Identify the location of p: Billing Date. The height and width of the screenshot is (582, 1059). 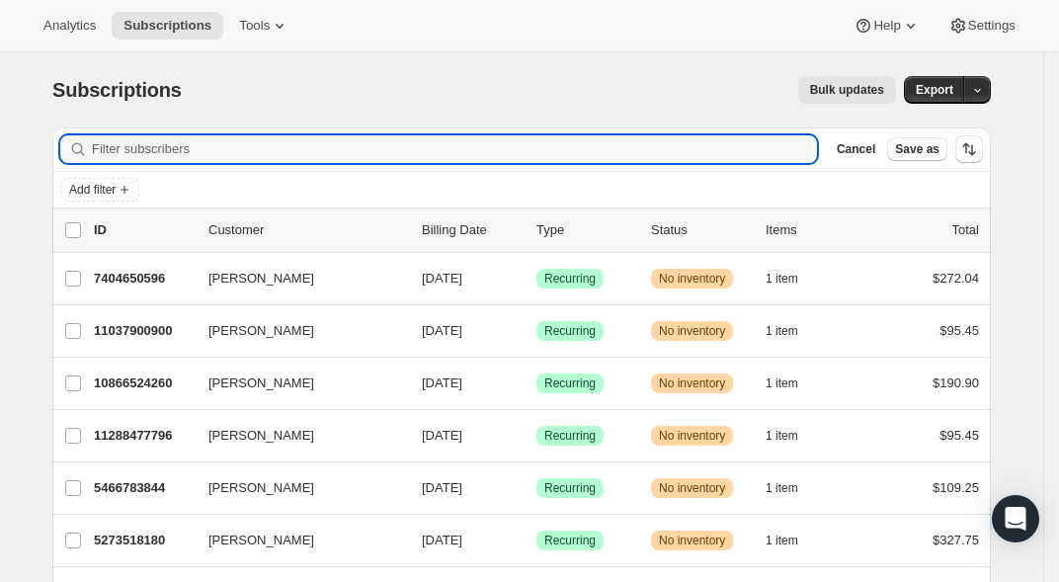
(471, 230).